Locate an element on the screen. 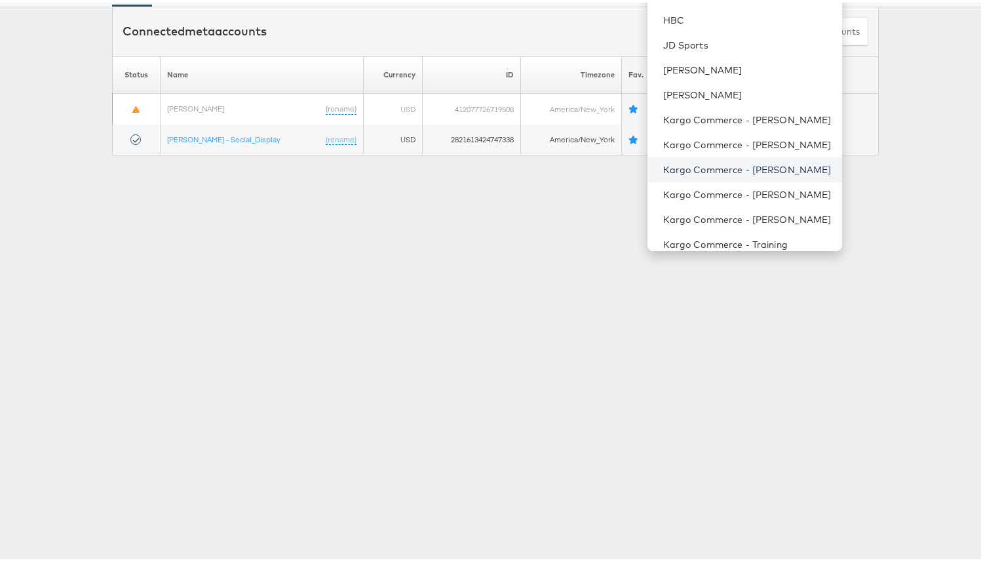 Image resolution: width=981 pixels, height=562 pixels. th: Status is located at coordinates (136, 72).